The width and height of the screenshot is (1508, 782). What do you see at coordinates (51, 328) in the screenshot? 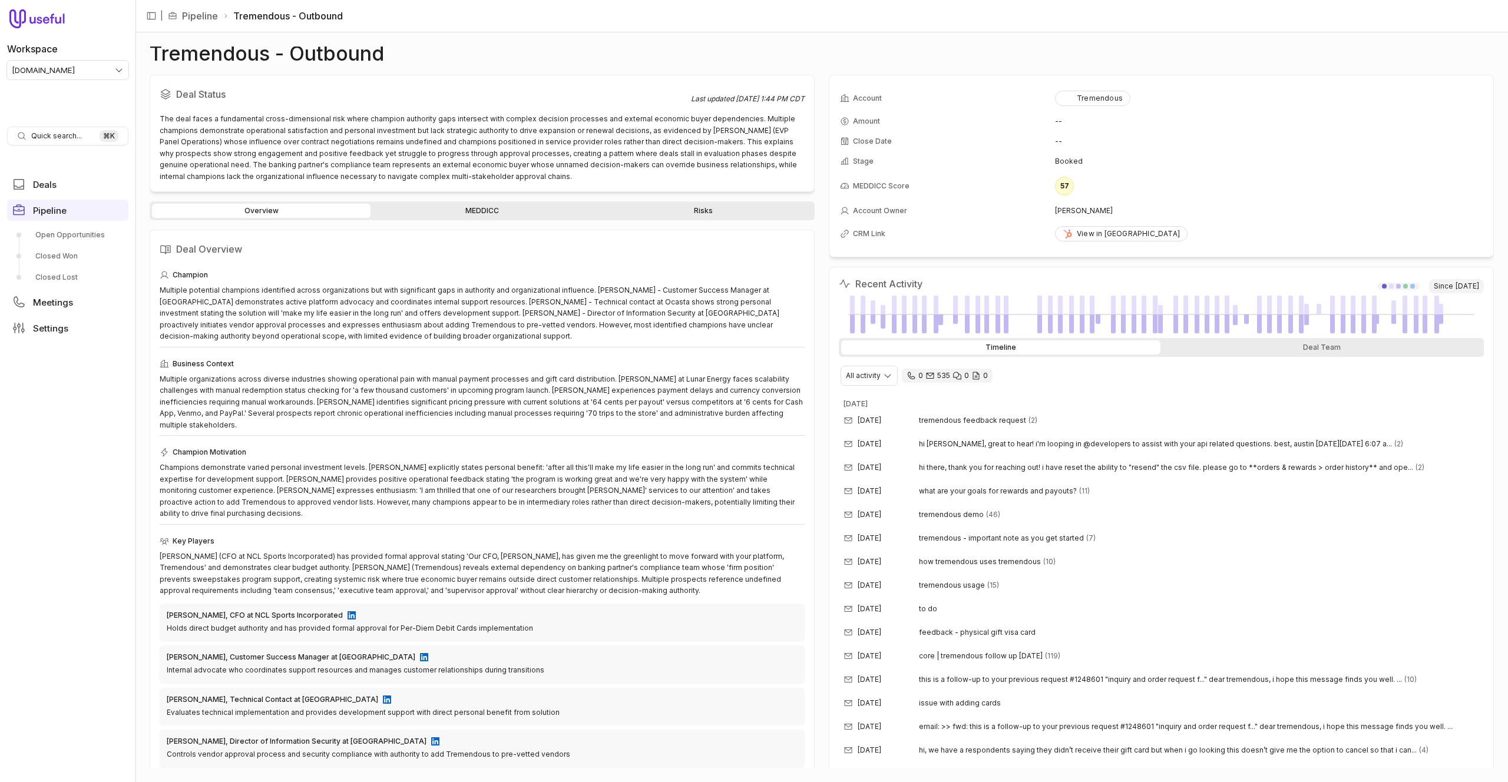
I see `span: Settings` at bounding box center [51, 328].